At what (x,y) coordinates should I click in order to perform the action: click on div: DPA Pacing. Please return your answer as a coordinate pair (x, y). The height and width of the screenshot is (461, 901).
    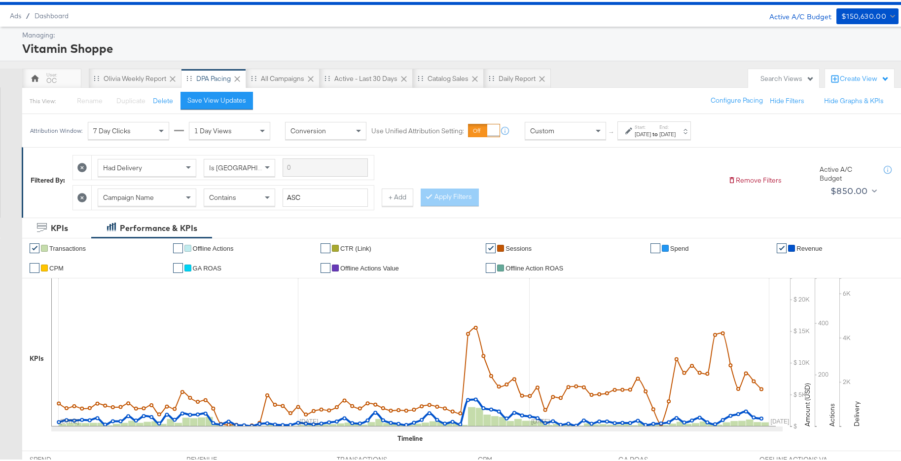
    Looking at the image, I should click on (214, 76).